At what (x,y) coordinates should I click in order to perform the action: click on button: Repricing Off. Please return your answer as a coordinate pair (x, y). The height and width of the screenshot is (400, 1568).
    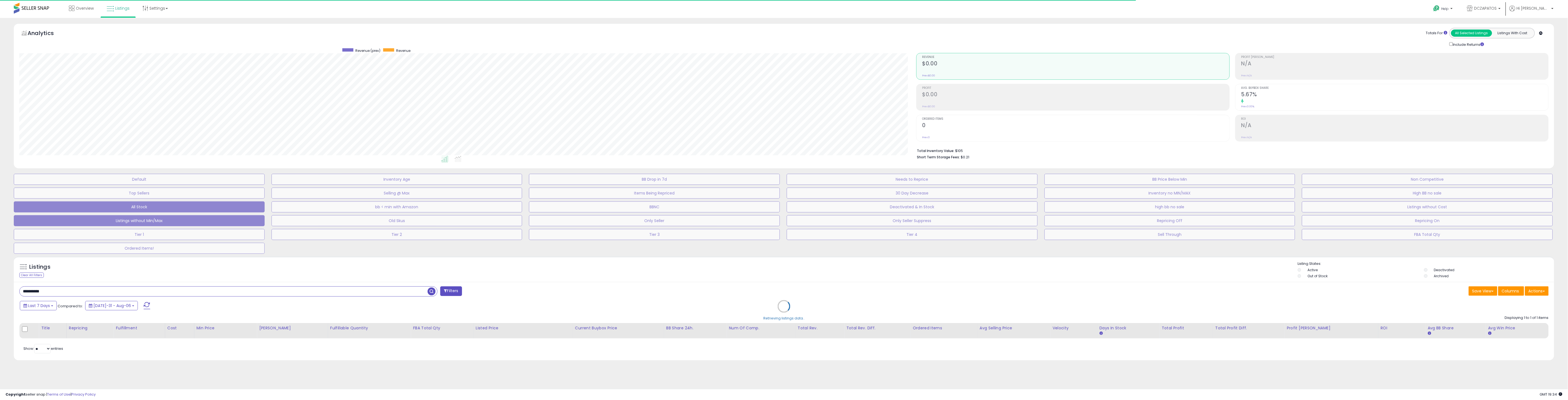
    Looking at the image, I should click on (1170, 221).